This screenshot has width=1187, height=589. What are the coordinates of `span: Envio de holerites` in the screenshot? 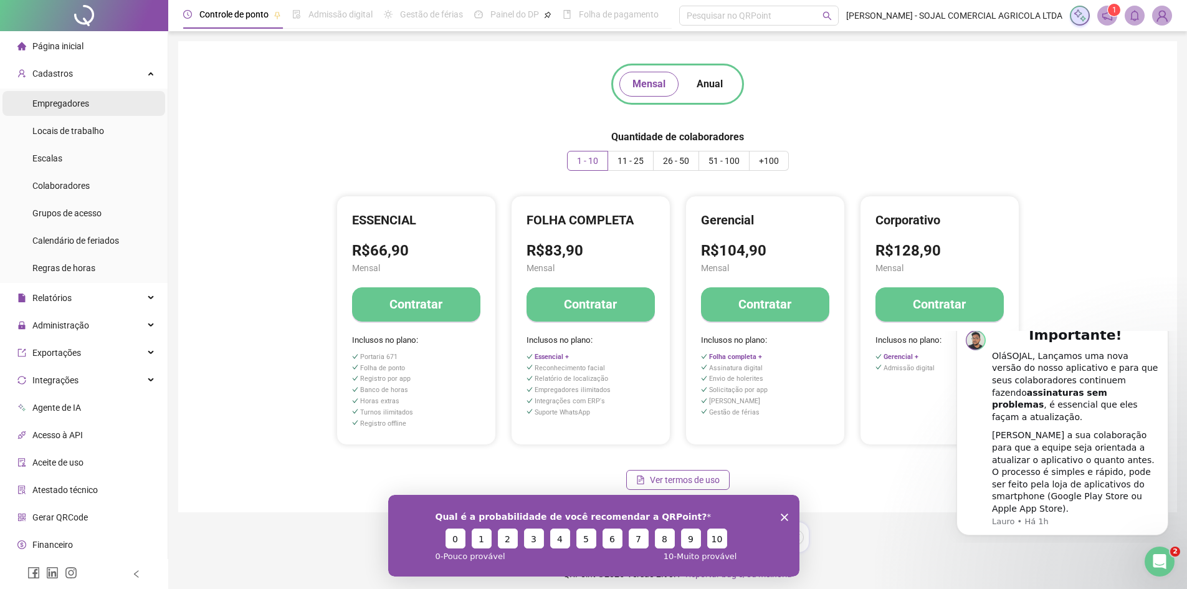 It's located at (736, 378).